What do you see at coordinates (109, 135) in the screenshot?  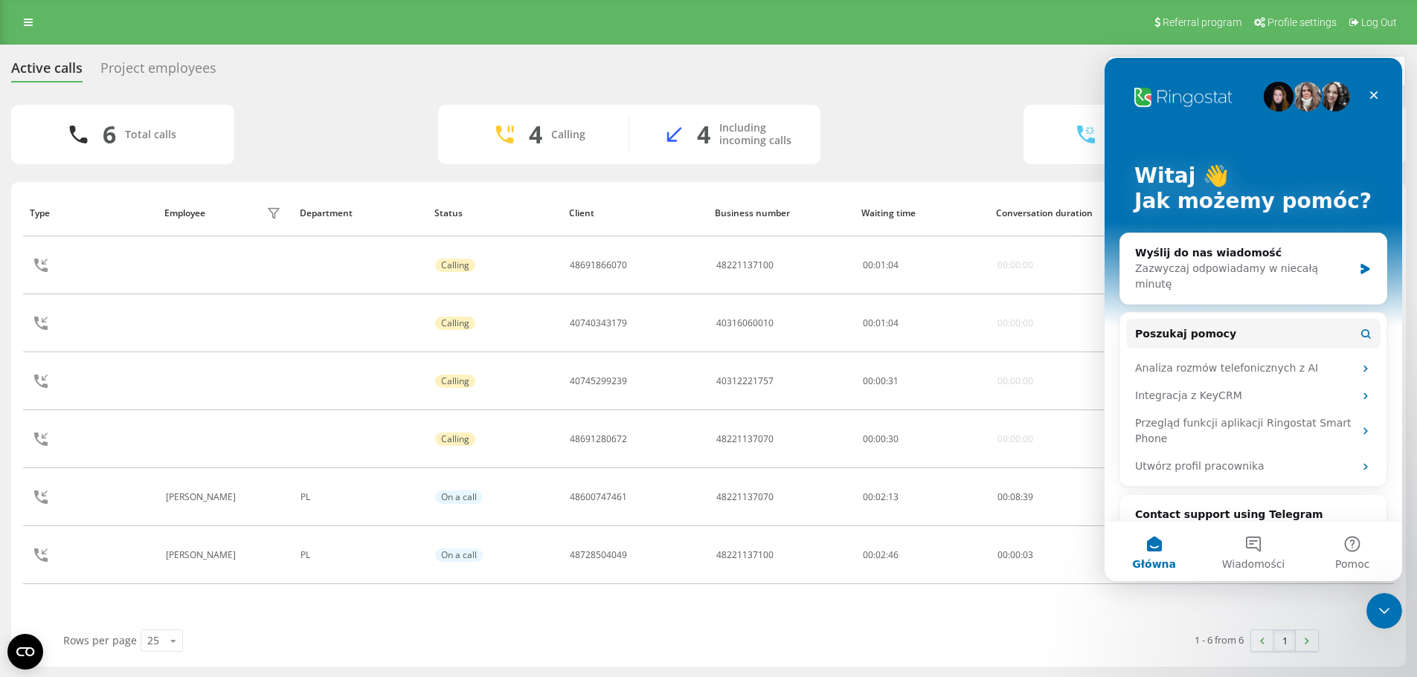 I see `div: 6` at bounding box center [109, 135].